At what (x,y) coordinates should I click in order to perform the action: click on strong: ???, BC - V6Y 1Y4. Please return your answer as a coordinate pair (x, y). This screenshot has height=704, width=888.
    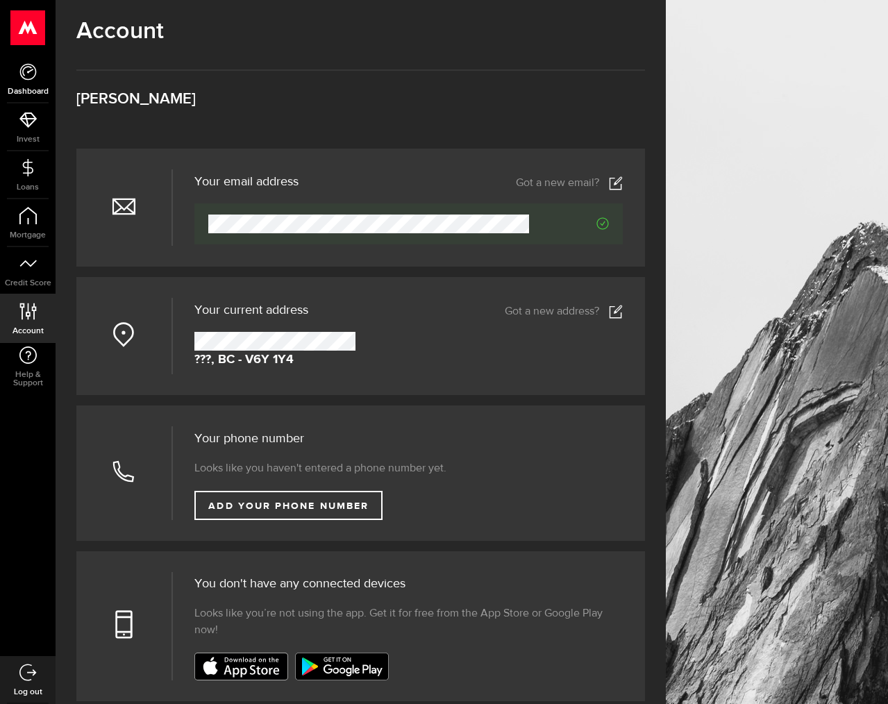
    Looking at the image, I should click on (244, 360).